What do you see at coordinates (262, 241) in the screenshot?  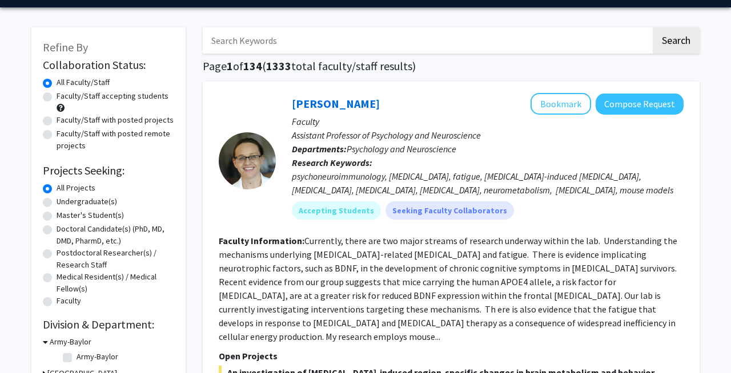 I see `b: Faculty Information:` at bounding box center [262, 241].